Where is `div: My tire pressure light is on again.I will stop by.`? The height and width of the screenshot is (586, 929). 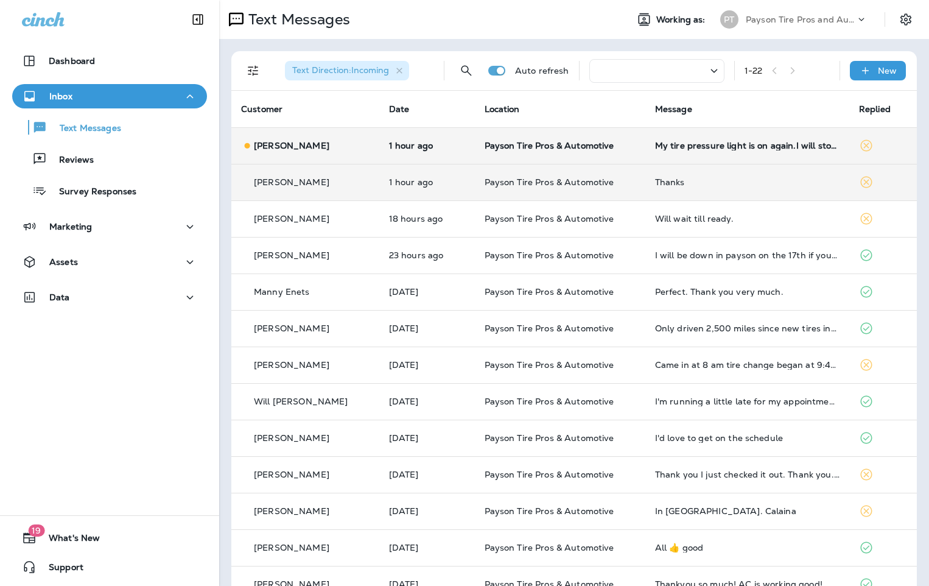
div: My tire pressure light is on again.I will stop by. is located at coordinates (747, 146).